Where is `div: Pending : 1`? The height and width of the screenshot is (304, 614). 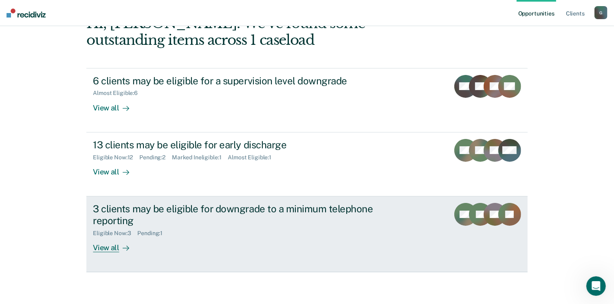
div: Pending : 1 is located at coordinates (153, 233).